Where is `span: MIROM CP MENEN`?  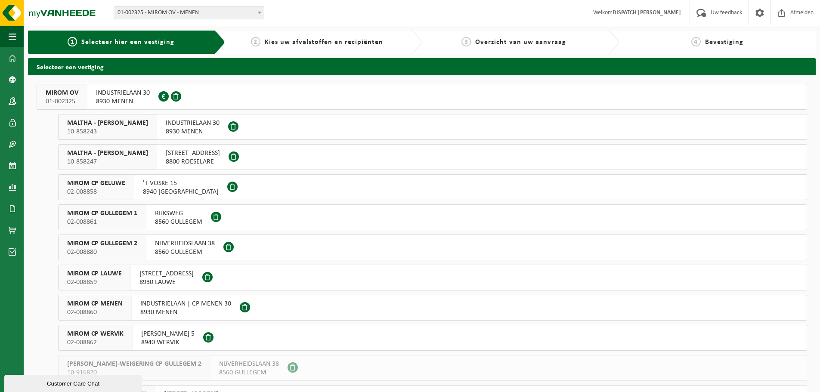 span: MIROM CP MENEN is located at coordinates (95, 304).